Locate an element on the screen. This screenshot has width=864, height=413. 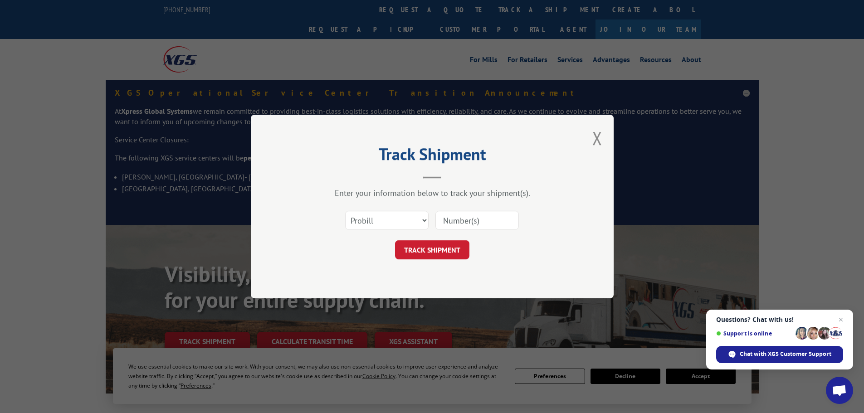
h2: Track Shipment is located at coordinates (432, 156).